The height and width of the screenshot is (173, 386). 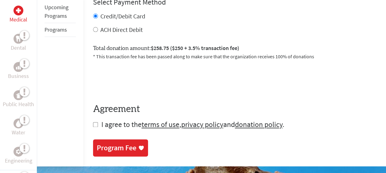 I want to click on img: Water, so click(x=18, y=123).